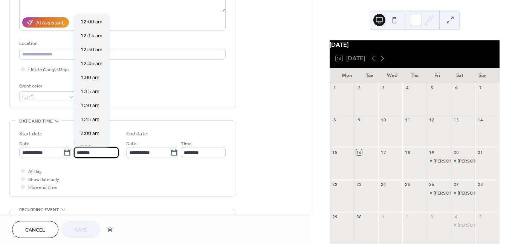 This screenshot has width=518, height=244. What do you see at coordinates (459, 75) in the screenshot?
I see `div: Sat` at bounding box center [459, 75].